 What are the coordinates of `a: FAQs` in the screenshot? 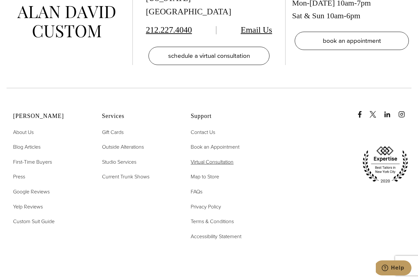 It's located at (196, 192).